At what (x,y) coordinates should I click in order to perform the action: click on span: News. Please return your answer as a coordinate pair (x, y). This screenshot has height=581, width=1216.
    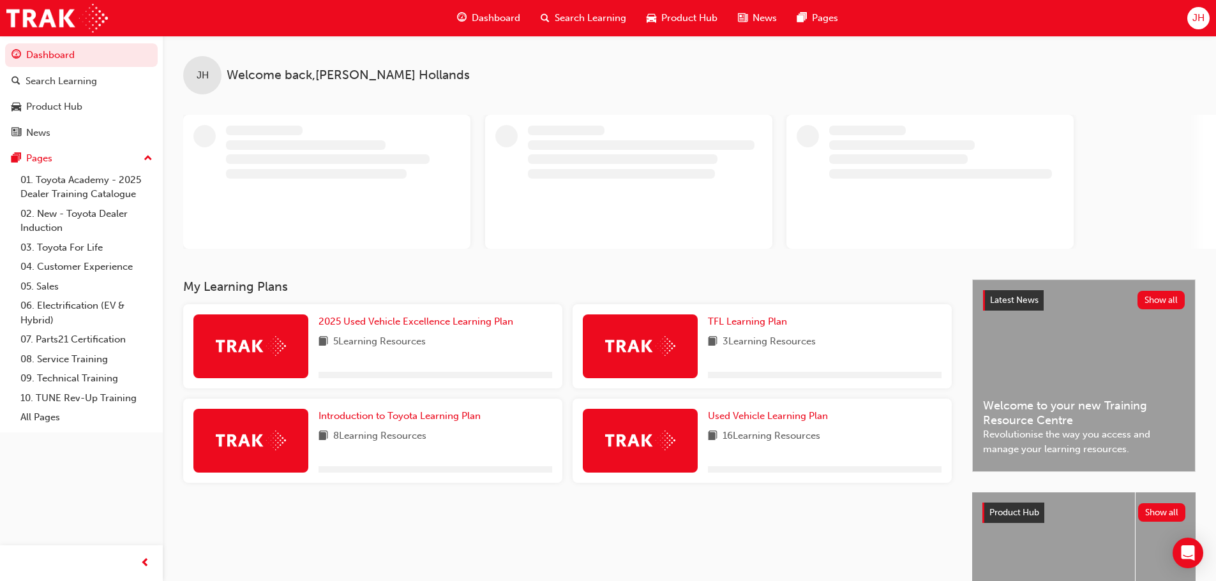
    Looking at the image, I should click on (765, 18).